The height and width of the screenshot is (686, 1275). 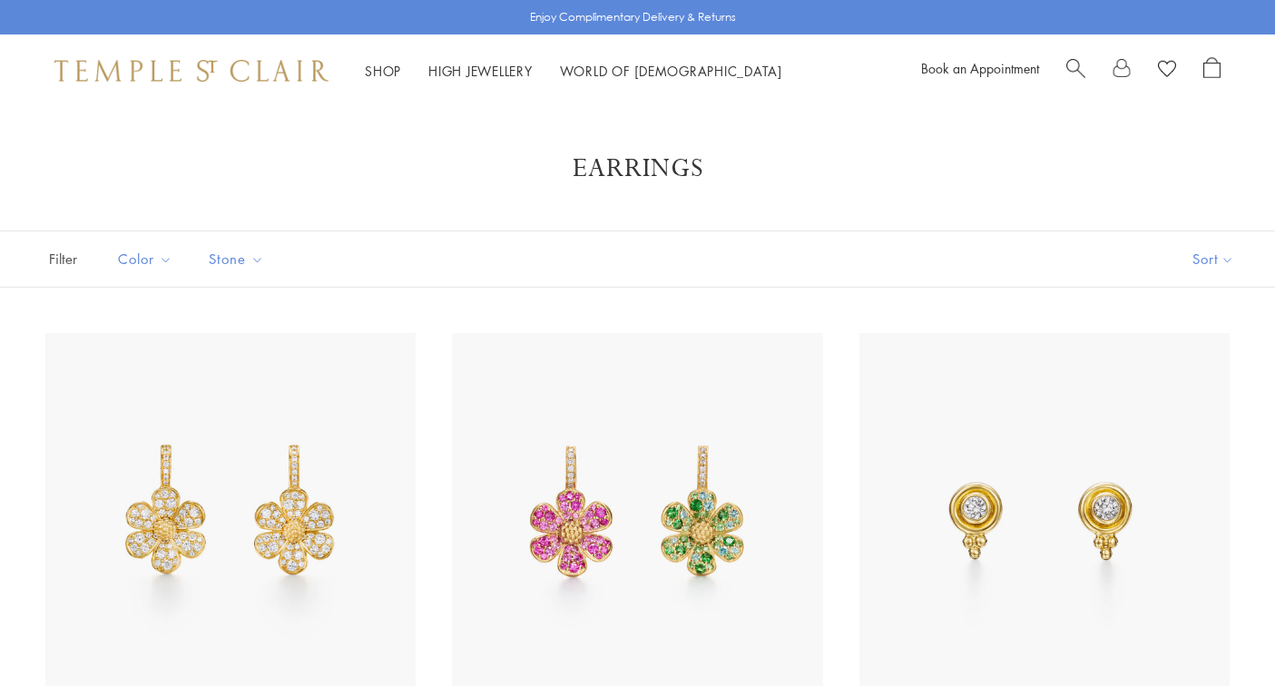 What do you see at coordinates (383, 71) in the screenshot?
I see `a: ShopShop` at bounding box center [383, 71].